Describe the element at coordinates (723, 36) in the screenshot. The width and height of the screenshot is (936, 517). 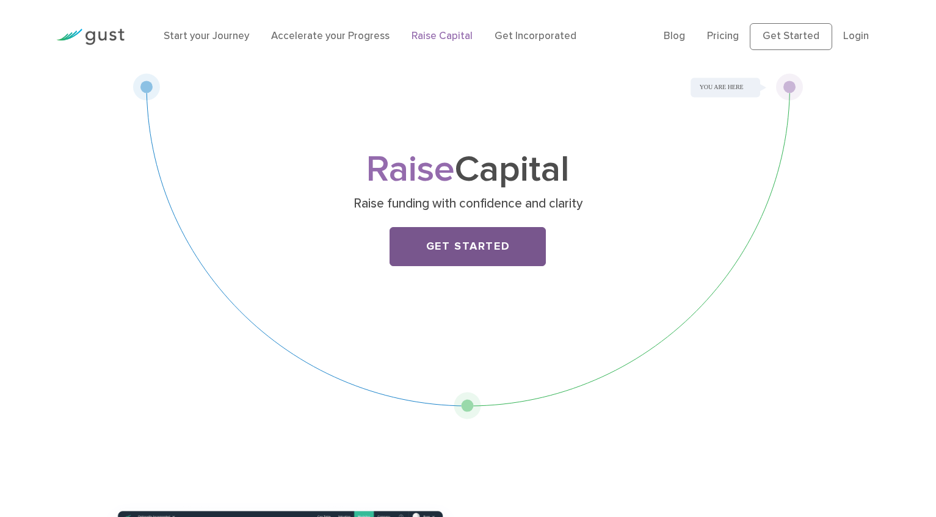
I see `a: Pricing` at that location.